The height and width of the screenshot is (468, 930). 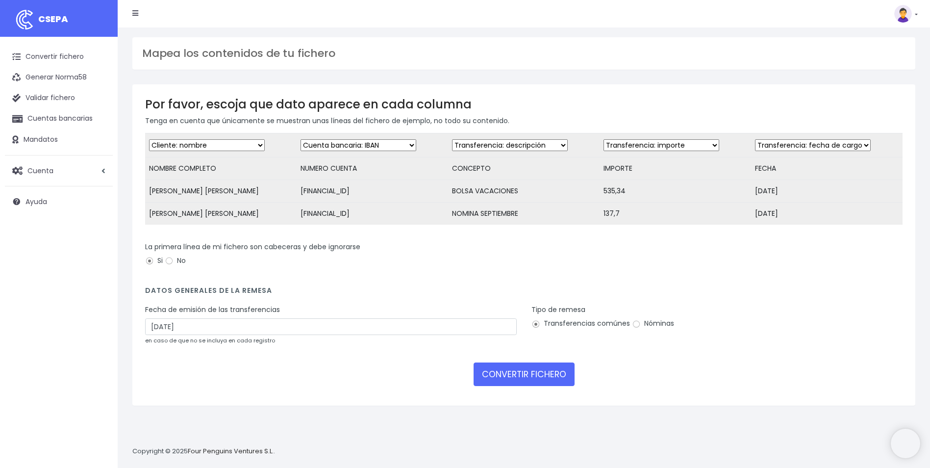 What do you see at coordinates (59, 98) in the screenshot?
I see `a: Validar fichero` at bounding box center [59, 98].